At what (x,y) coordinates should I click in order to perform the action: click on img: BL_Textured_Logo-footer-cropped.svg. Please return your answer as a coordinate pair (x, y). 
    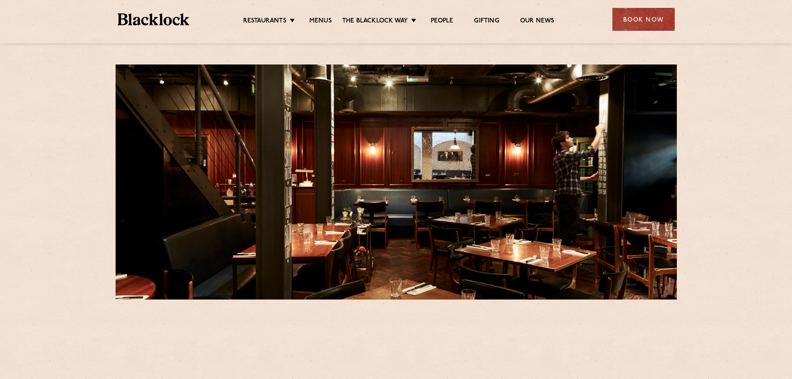
    Looking at the image, I should click on (153, 19).